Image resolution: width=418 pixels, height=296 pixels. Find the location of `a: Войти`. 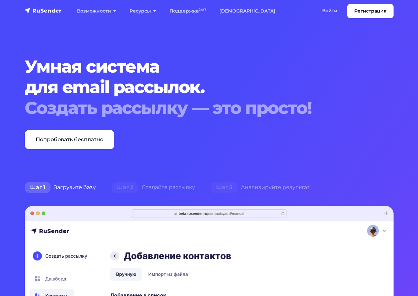

a: Войти is located at coordinates (330, 11).